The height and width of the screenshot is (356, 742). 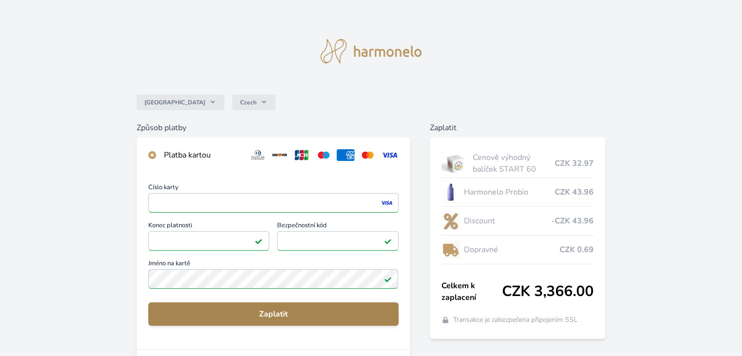 I want to click on span: Celkem k zaplacení, so click(x=472, y=292).